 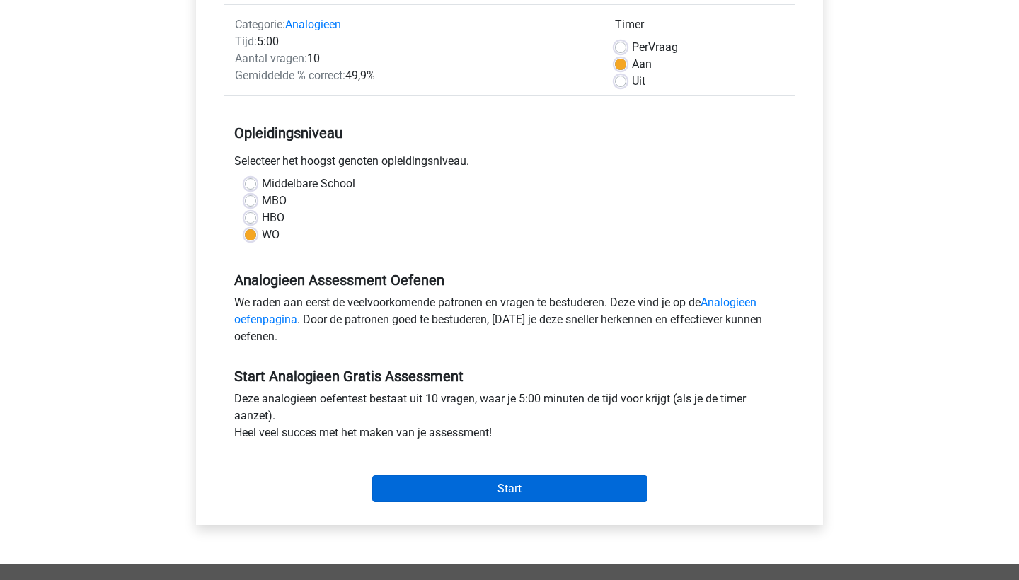 I want to click on span: Gemiddelde % correct:, so click(x=290, y=75).